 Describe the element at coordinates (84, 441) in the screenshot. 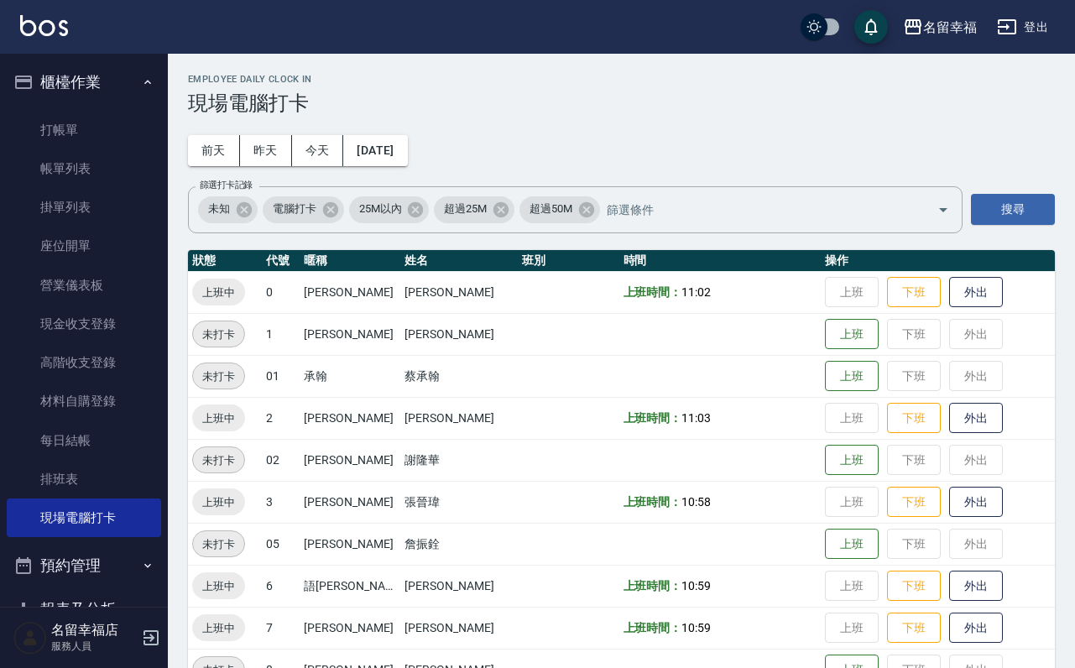

I see `a: 每日結帳` at that location.